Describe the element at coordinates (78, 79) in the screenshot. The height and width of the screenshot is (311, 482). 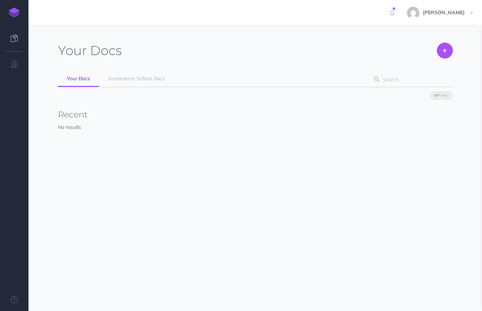
I see `span: Your Docs` at that location.